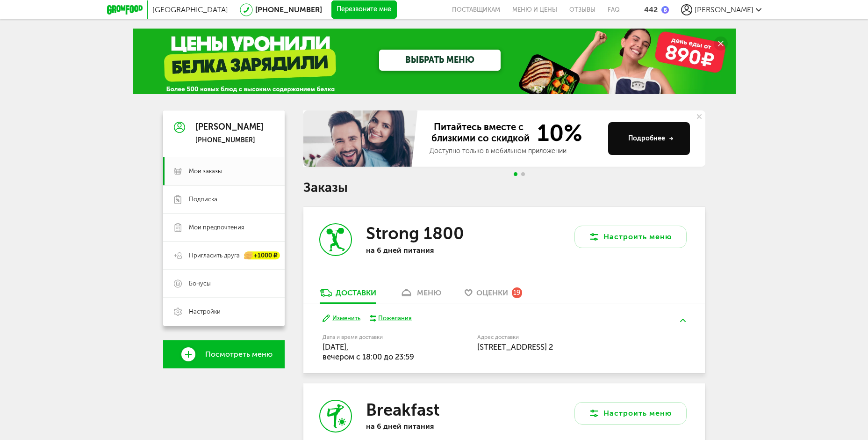 The width and height of the screenshot is (868, 440). I want to click on div: Пожелания, so click(395, 318).